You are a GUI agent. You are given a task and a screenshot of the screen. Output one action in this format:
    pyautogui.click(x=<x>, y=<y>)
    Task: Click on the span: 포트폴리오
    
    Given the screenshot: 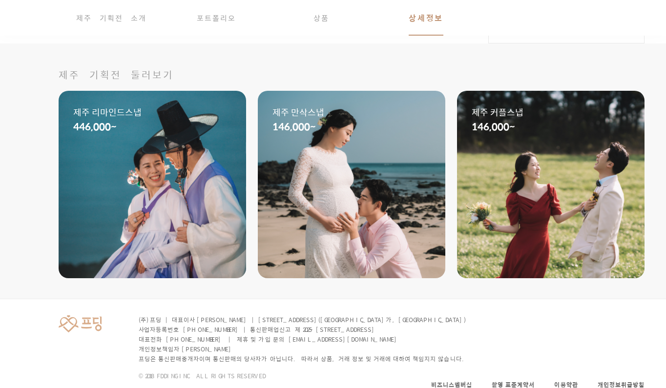 What is the action you would take?
    pyautogui.click(x=216, y=18)
    